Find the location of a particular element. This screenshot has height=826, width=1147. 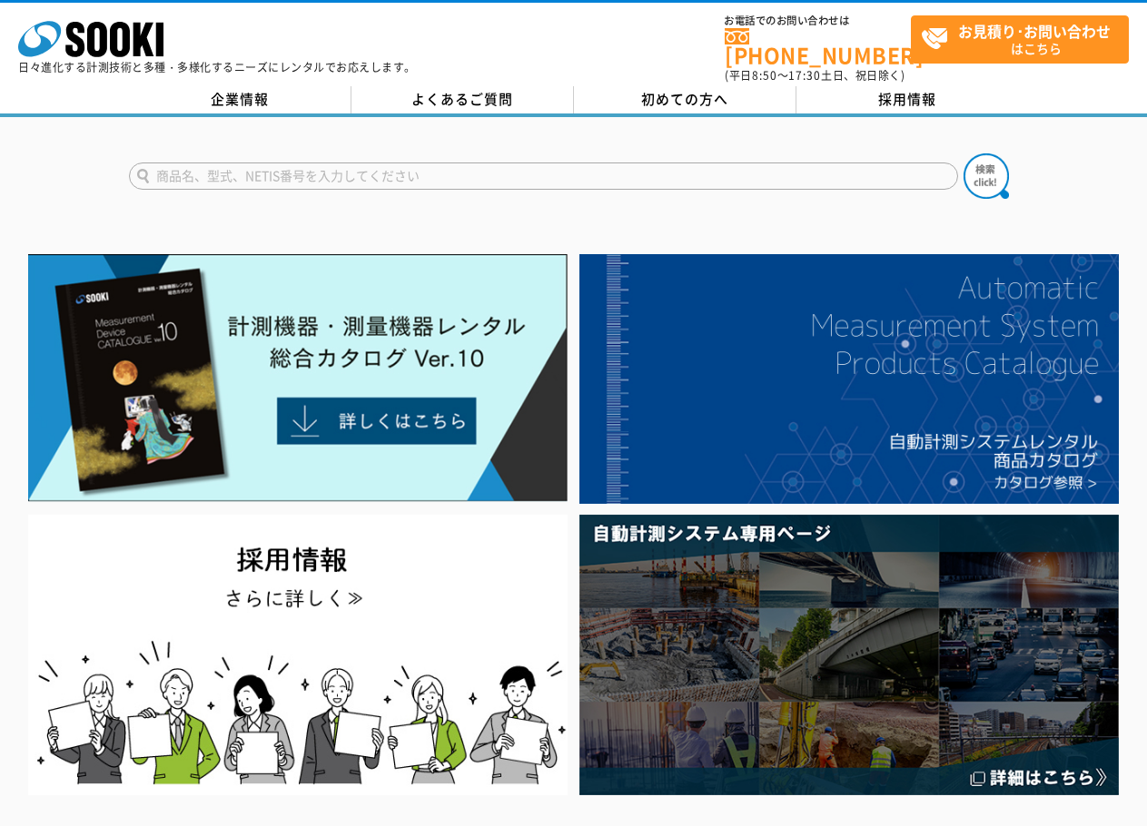

span: お電話でのお問い合わせは is located at coordinates (817, 21).